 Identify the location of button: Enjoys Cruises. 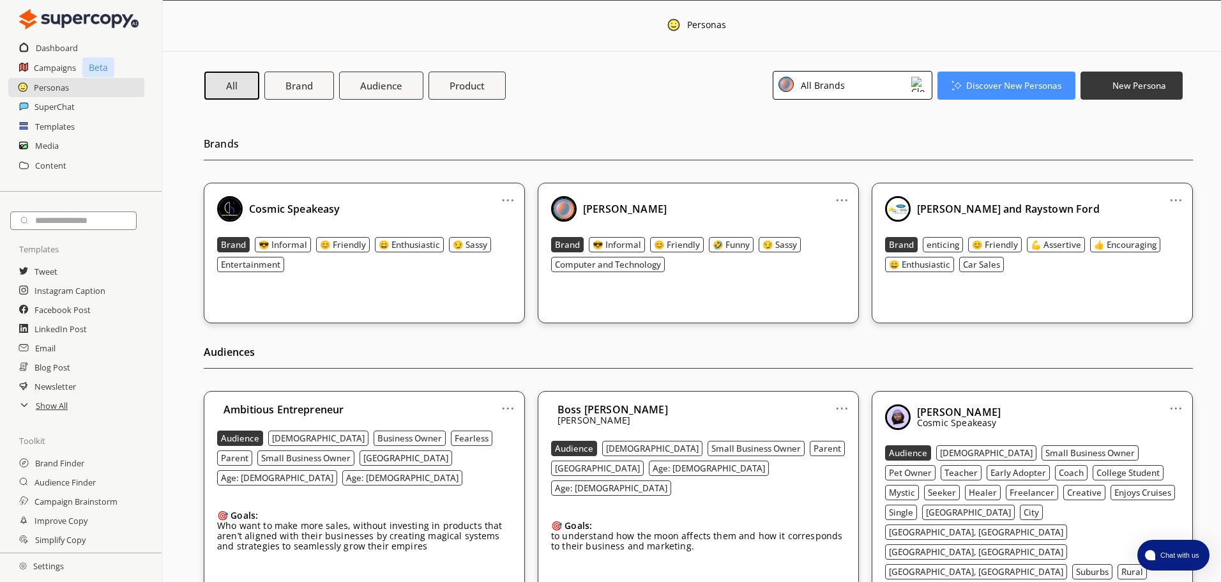
(1142, 492).